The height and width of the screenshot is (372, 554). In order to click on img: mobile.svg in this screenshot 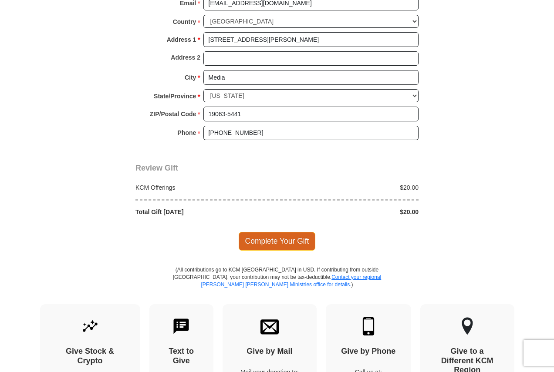, I will do `click(368, 326)`.